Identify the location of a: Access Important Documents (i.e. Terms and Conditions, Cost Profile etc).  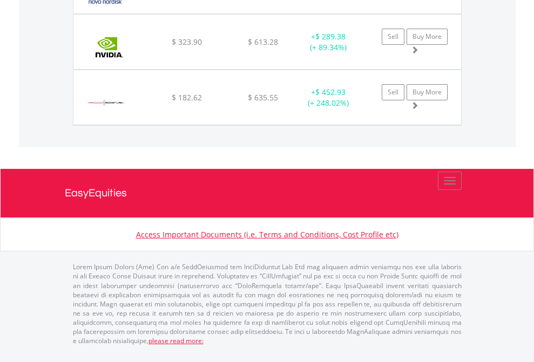
(267, 234).